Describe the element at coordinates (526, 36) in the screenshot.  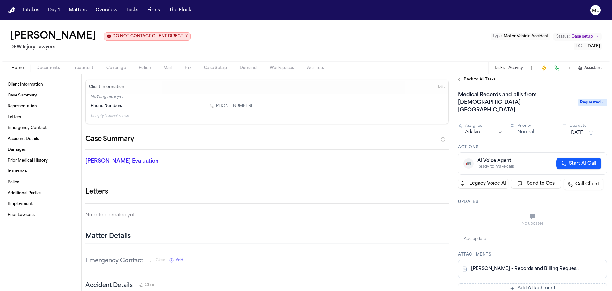
I see `span: Motor Vehicle Accident` at that location.